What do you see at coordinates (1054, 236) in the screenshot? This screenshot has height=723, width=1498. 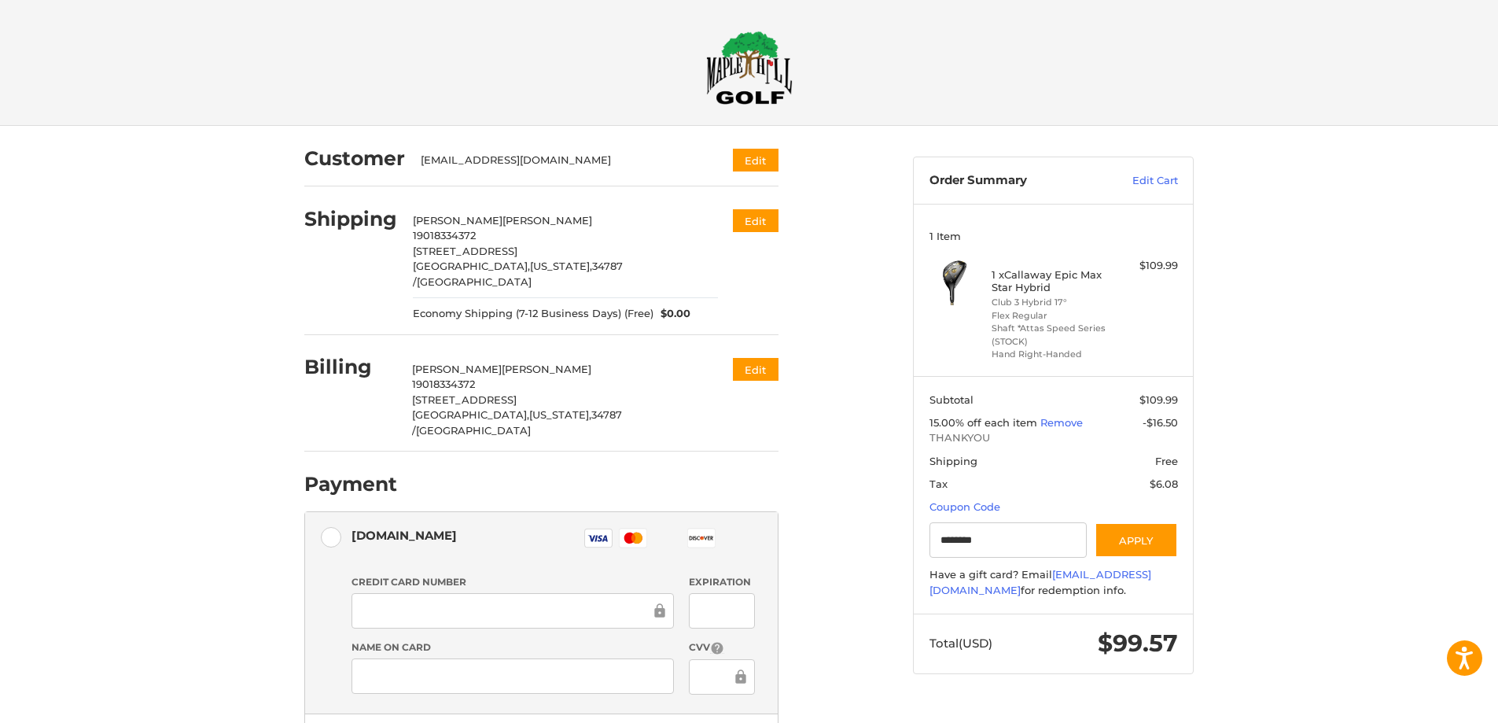 I see `h3: 1 Item` at bounding box center [1054, 236].